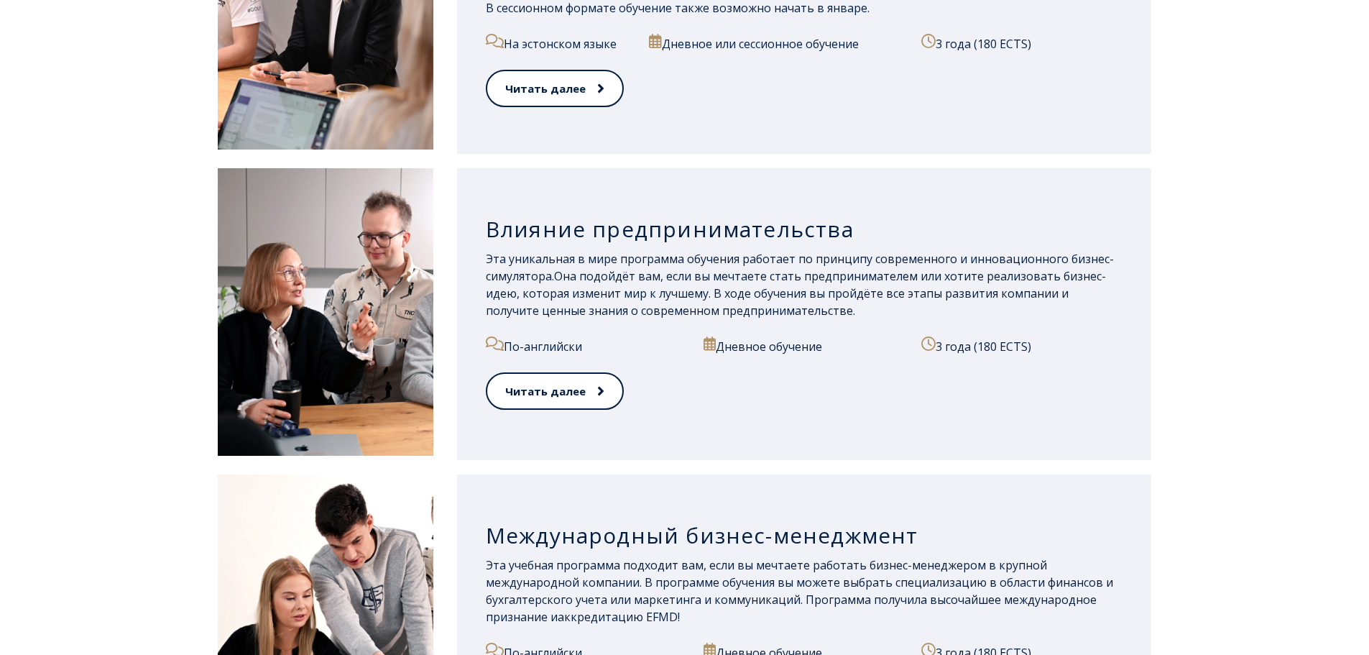 Image resolution: width=1369 pixels, height=655 pixels. I want to click on font: Эта уникальная в мире программа обучения работает по принципу современного и инновационного бизне..., so click(800, 267).